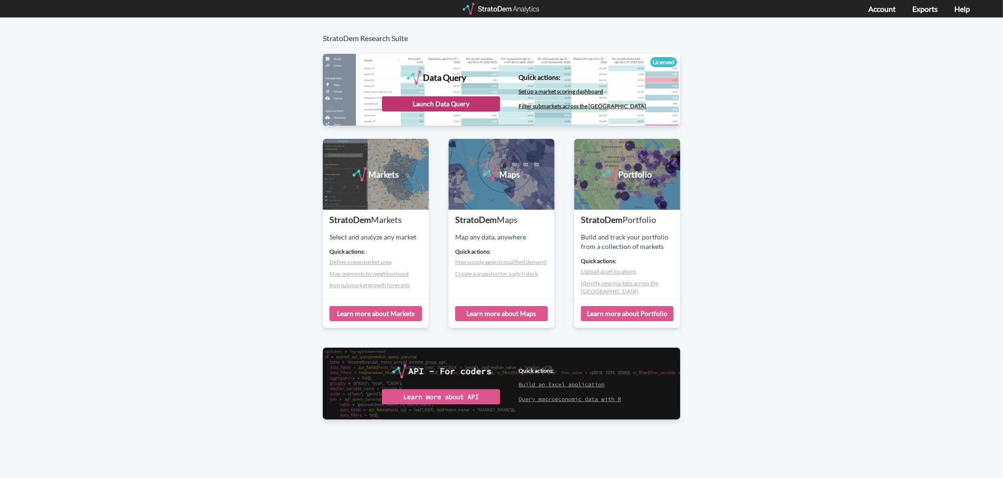  I want to click on a: Map segments by neighborhood, so click(369, 274).